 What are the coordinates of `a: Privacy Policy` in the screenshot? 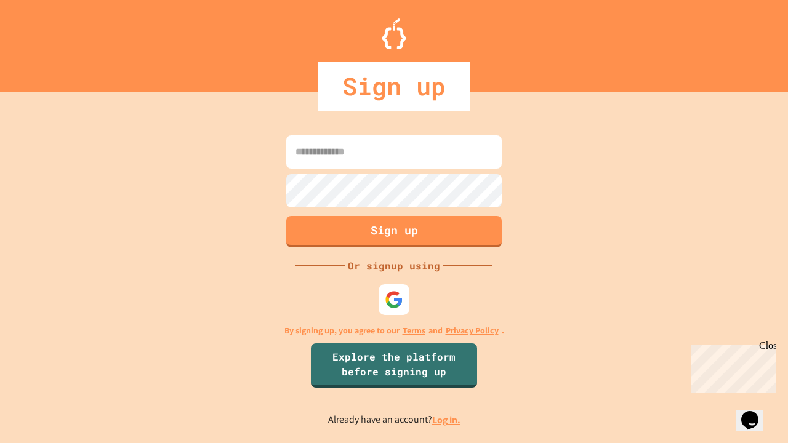 It's located at (472, 331).